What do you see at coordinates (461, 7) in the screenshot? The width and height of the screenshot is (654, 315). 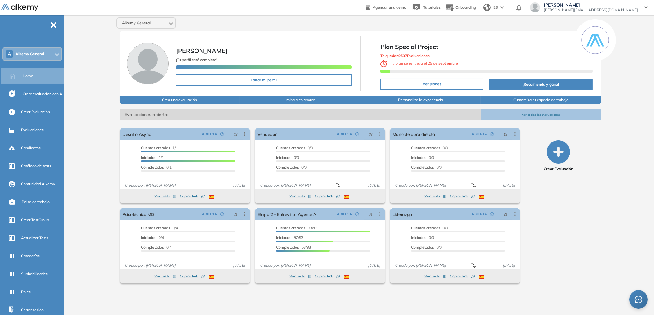 I see `button: Onboarding` at bounding box center [461, 7].